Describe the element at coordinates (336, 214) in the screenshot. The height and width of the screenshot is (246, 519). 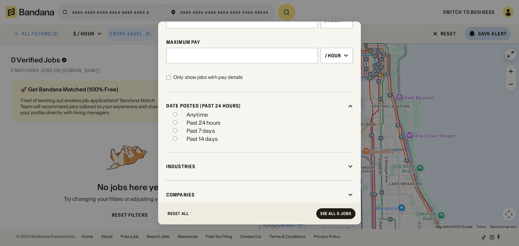
I see `div: See all 0 jobs` at that location.